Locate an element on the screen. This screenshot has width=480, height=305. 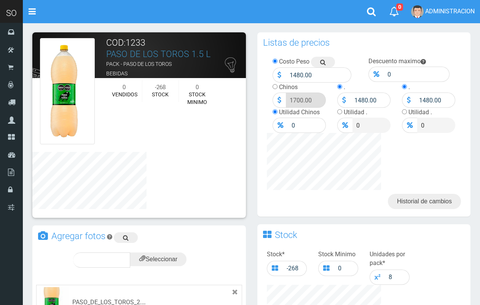
h3: Stock is located at coordinates (286, 235).